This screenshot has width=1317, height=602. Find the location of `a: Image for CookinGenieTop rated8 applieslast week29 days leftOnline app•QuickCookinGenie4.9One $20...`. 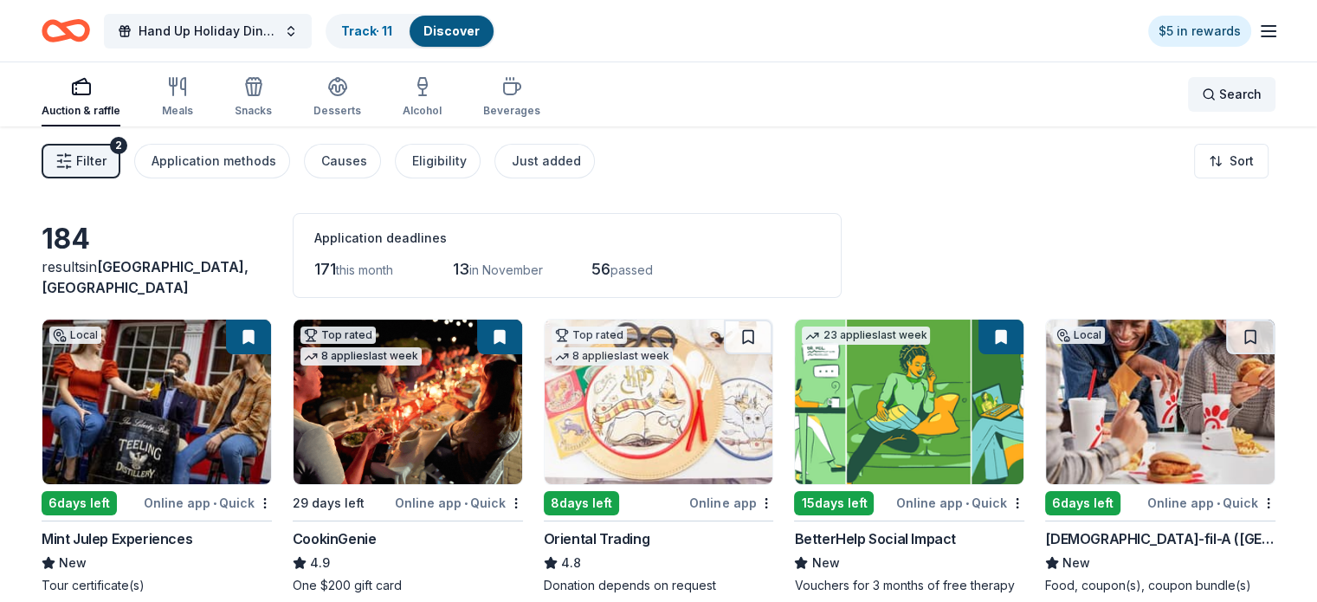

a: Image for CookinGenieTop rated8 applieslast week29 days leftOnline app•QuickCookinGenie4.9One $20... is located at coordinates (408, 456).